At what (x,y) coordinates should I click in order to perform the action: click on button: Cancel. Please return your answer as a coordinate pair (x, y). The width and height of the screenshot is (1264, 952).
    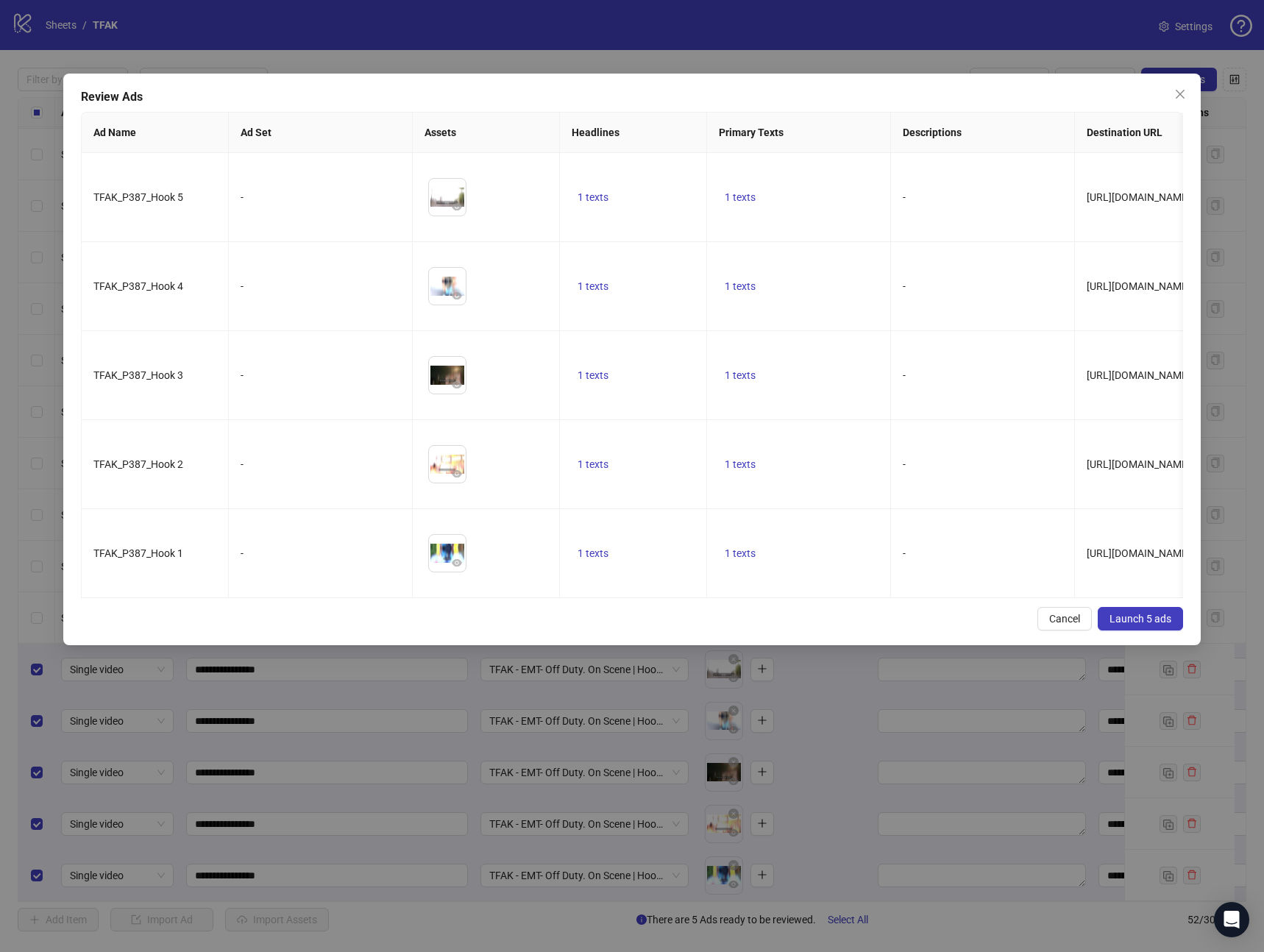
    Looking at the image, I should click on (1065, 618).